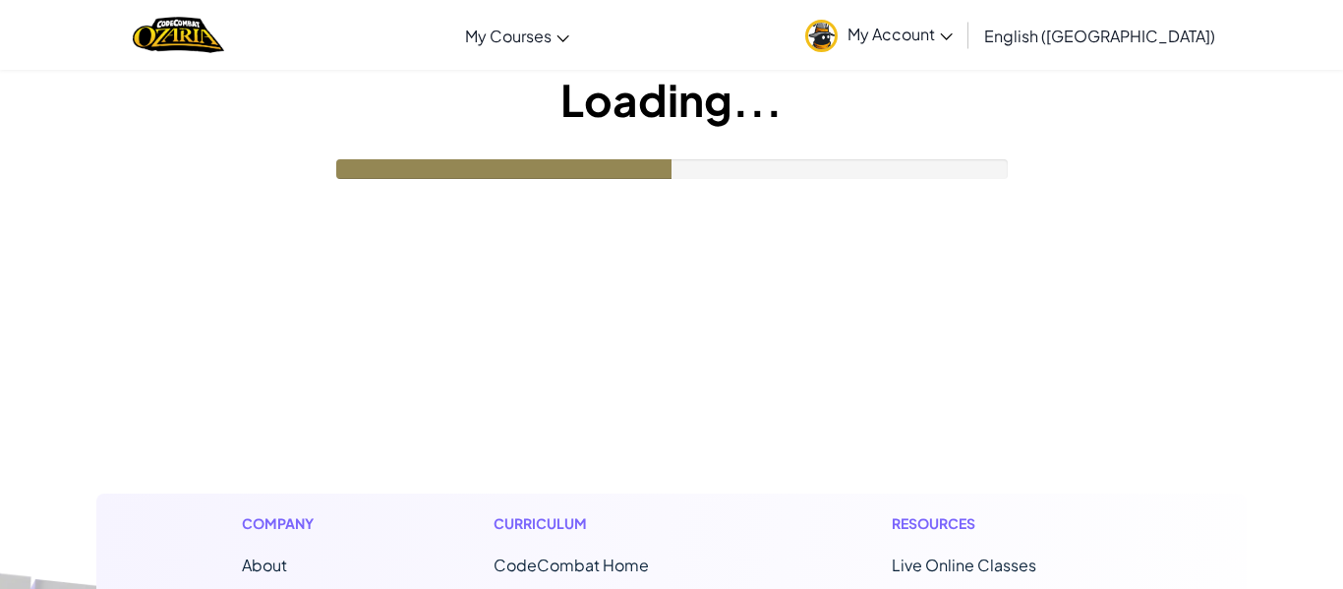 The image size is (1343, 589). I want to click on a: Ozaria by CodeCombat logo, so click(178, 34).